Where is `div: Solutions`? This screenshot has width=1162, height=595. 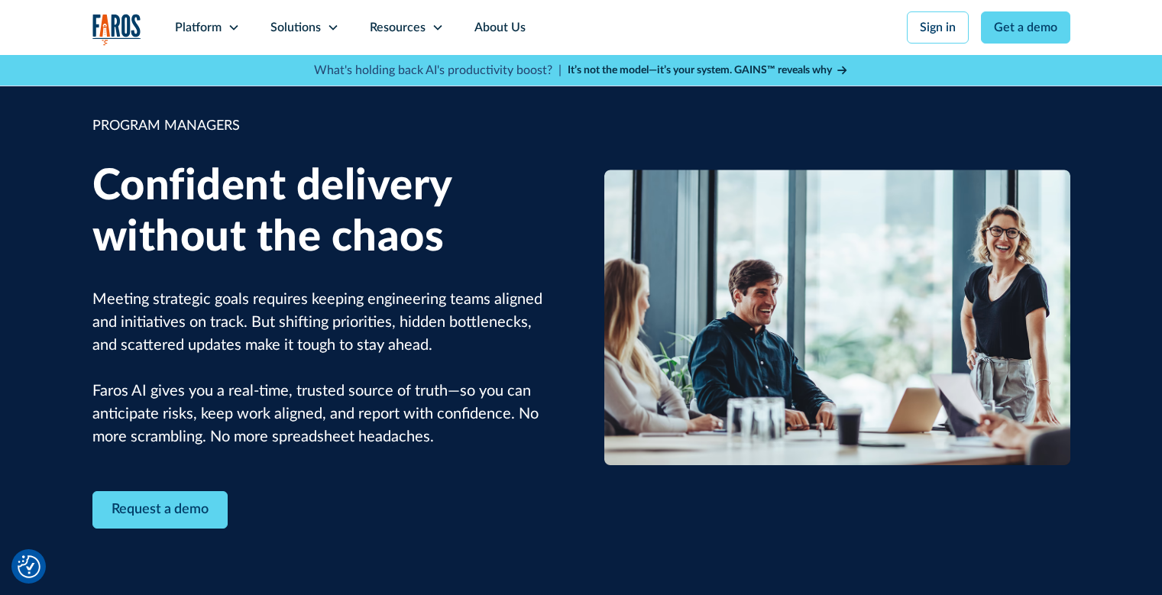 div: Solutions is located at coordinates (296, 27).